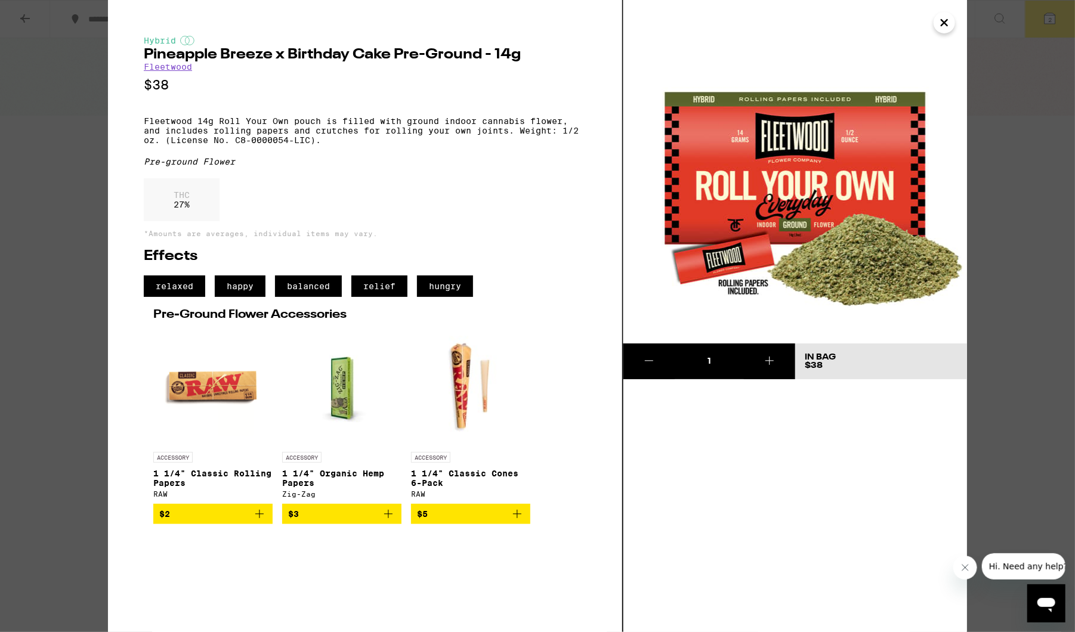 The image size is (1075, 632). I want to click on a: Fleetwood, so click(168, 67).